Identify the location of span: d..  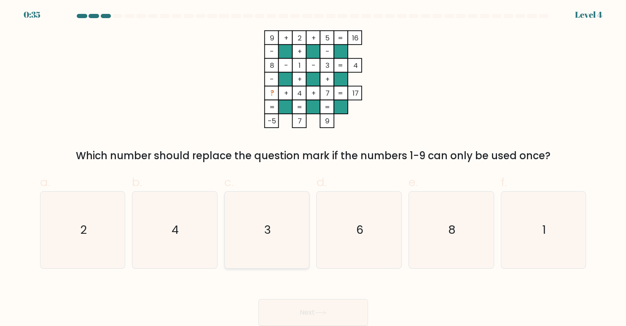
(321, 182).